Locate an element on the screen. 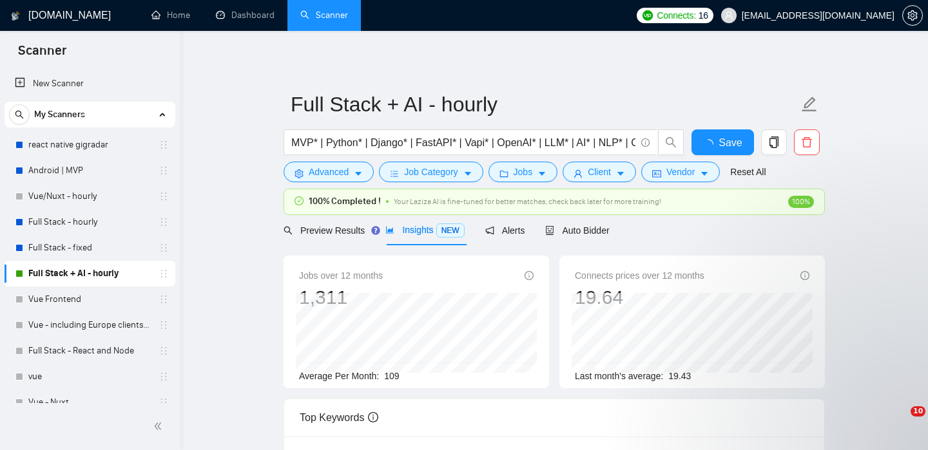 The height and width of the screenshot is (450, 928). button: Save is located at coordinates (722, 142).